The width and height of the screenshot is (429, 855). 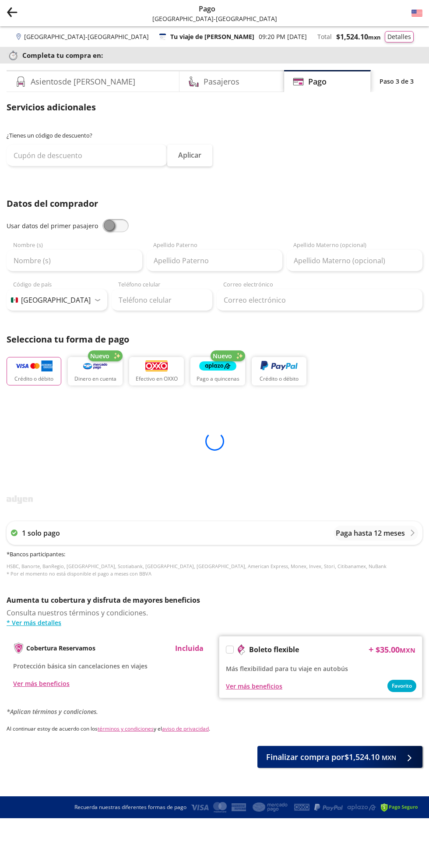 I want to click on span: * Por el momento no está disponible el pago a meses con BBVA, so click(x=79, y=573).